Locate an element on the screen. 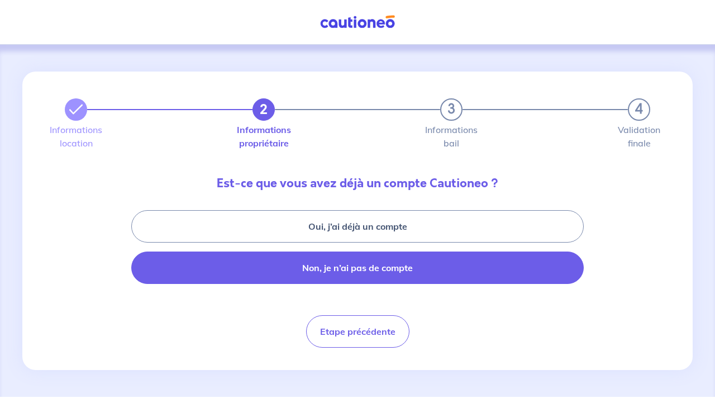 The height and width of the screenshot is (398, 715). img: Cautioneo is located at coordinates (358, 22).